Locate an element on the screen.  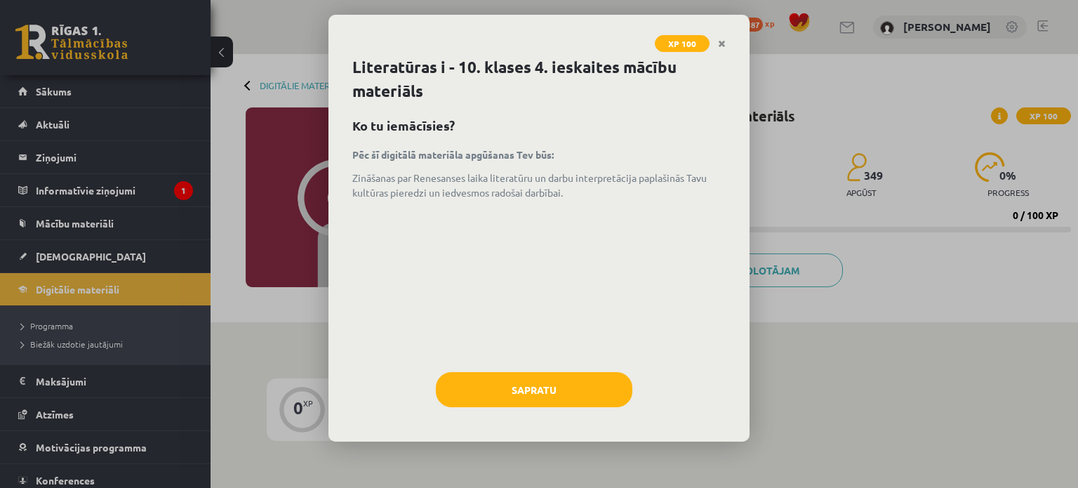
h1: Literatūras i - 10. klases 4. ieskaites mācību materiāls is located at coordinates (539, 79).